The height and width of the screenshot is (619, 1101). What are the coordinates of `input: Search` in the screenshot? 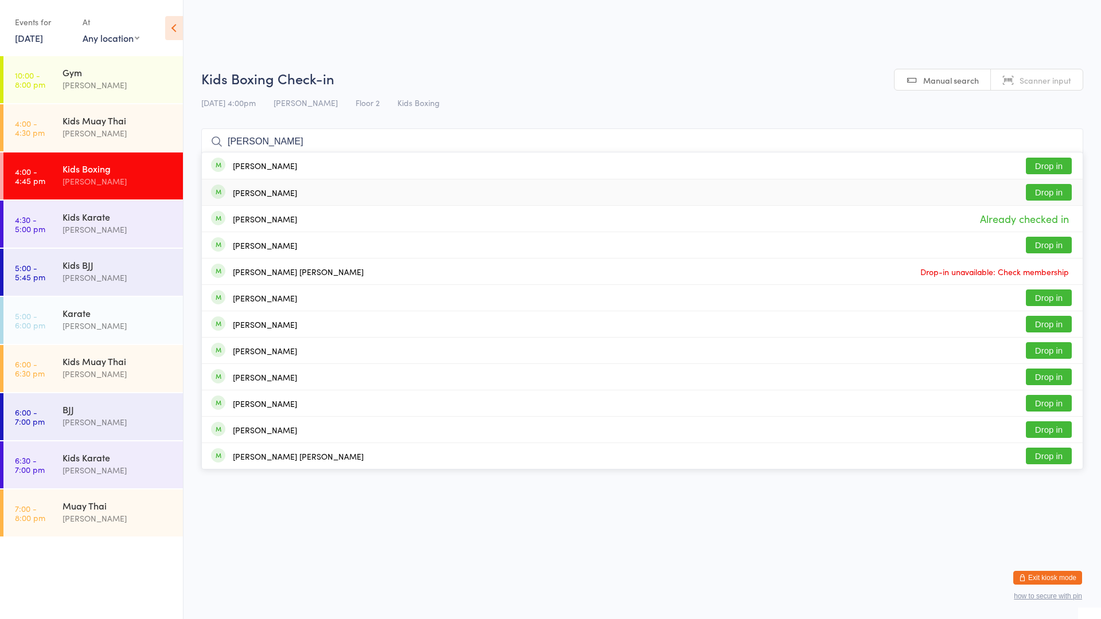 It's located at (642, 142).